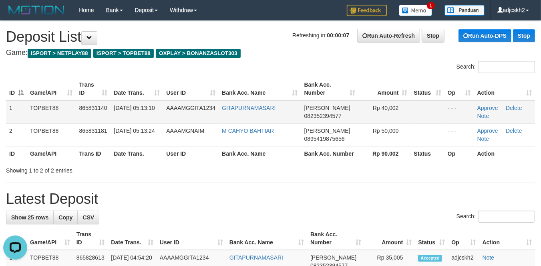 Image resolution: width=541 pixels, height=266 pixels. What do you see at coordinates (65, 217) in the screenshot?
I see `a: Copy` at bounding box center [65, 217].